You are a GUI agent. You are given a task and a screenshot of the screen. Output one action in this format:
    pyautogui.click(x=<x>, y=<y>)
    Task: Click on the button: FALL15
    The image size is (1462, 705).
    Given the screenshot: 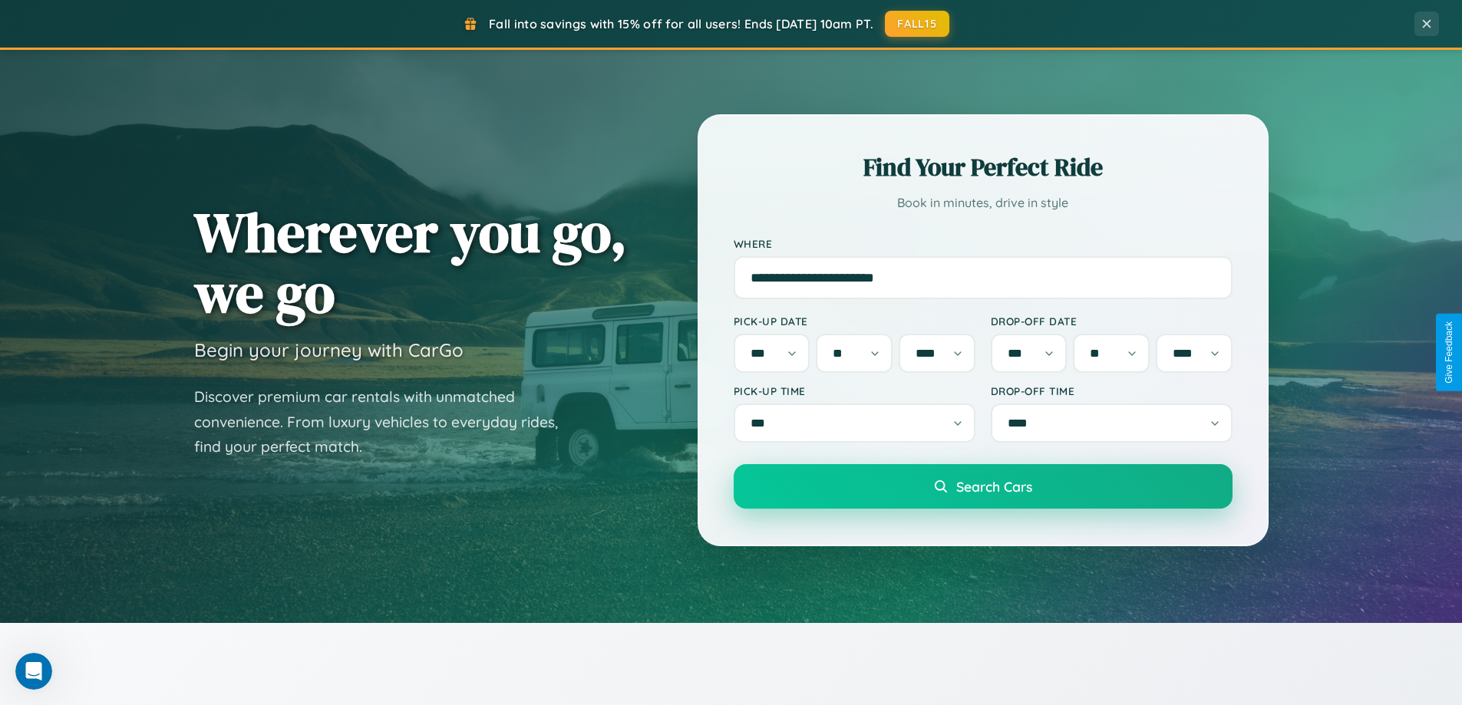 What is the action you would take?
    pyautogui.click(x=917, y=24)
    